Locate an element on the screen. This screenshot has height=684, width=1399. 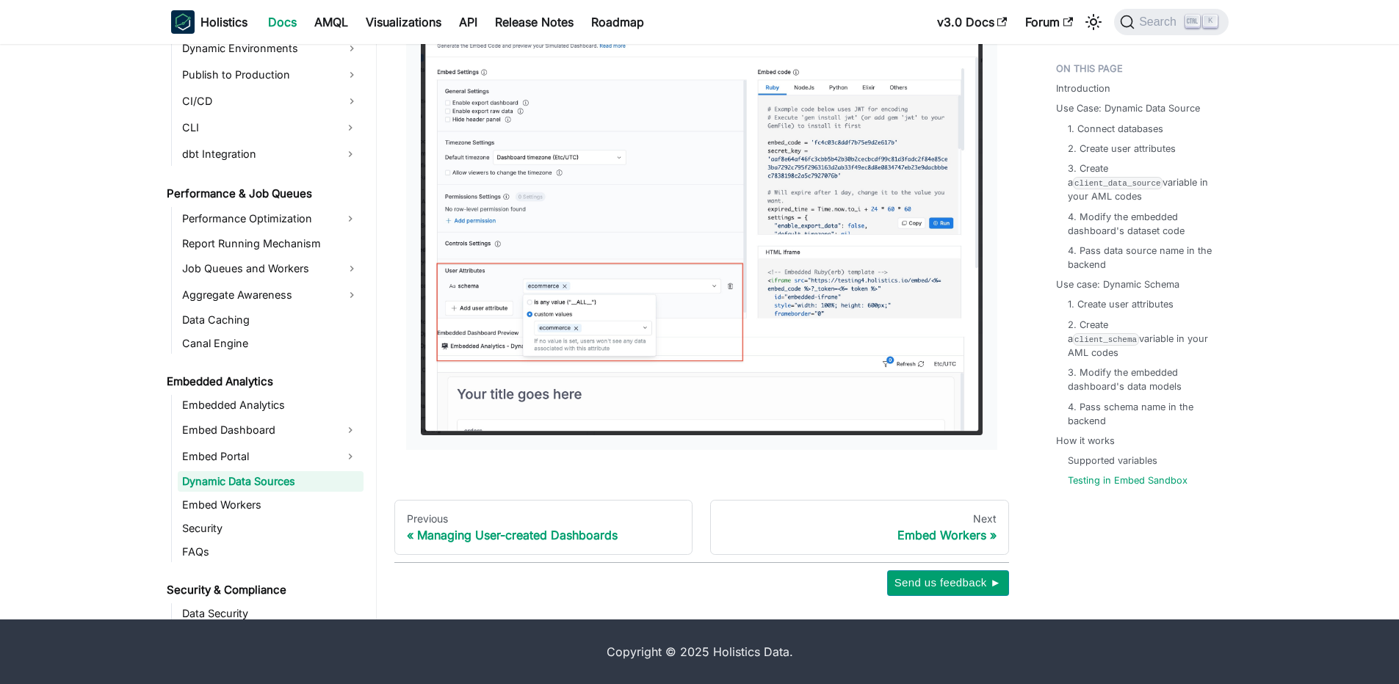
a: 4. Modify the embedded dashboard's dataset code is located at coordinates (1141, 224).